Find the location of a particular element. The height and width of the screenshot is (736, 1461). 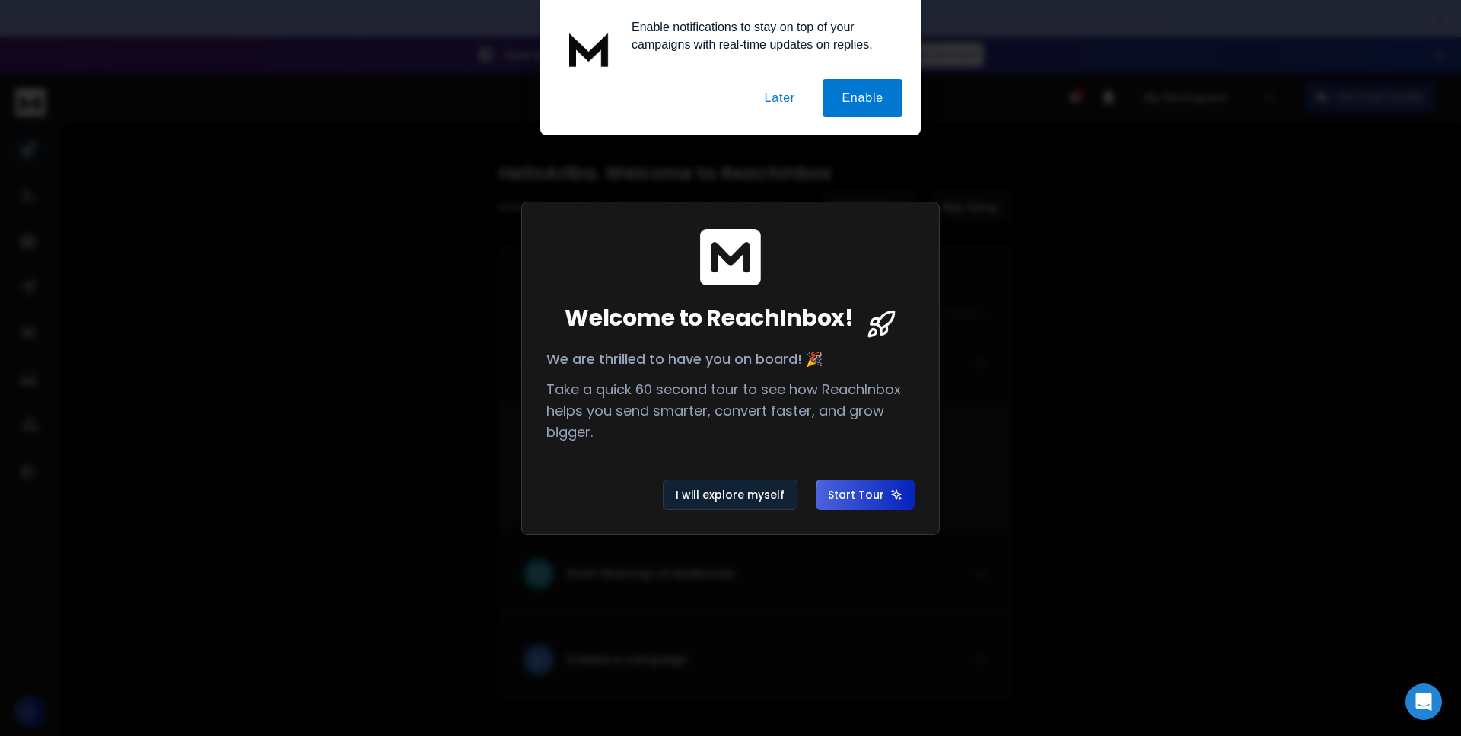

p: Take a quick 60 second tour to see how ReachInbox helps you send smarter, convert faster, and gro... is located at coordinates (731, 411).